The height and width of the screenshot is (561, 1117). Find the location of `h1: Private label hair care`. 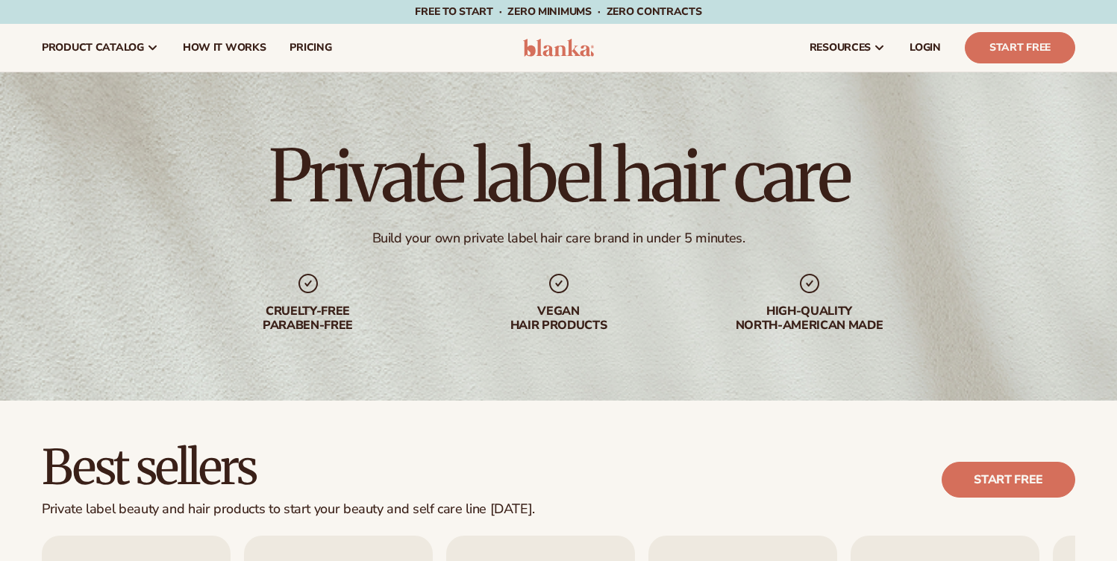

h1: Private label hair care is located at coordinates (558, 176).